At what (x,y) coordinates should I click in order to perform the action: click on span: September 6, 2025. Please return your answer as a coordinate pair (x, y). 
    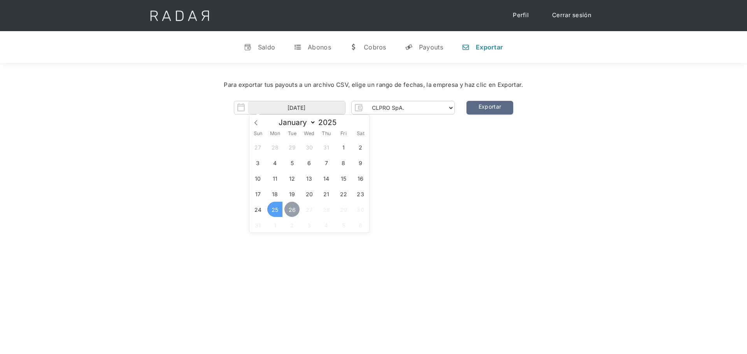
    Looking at the image, I should click on (360, 225).